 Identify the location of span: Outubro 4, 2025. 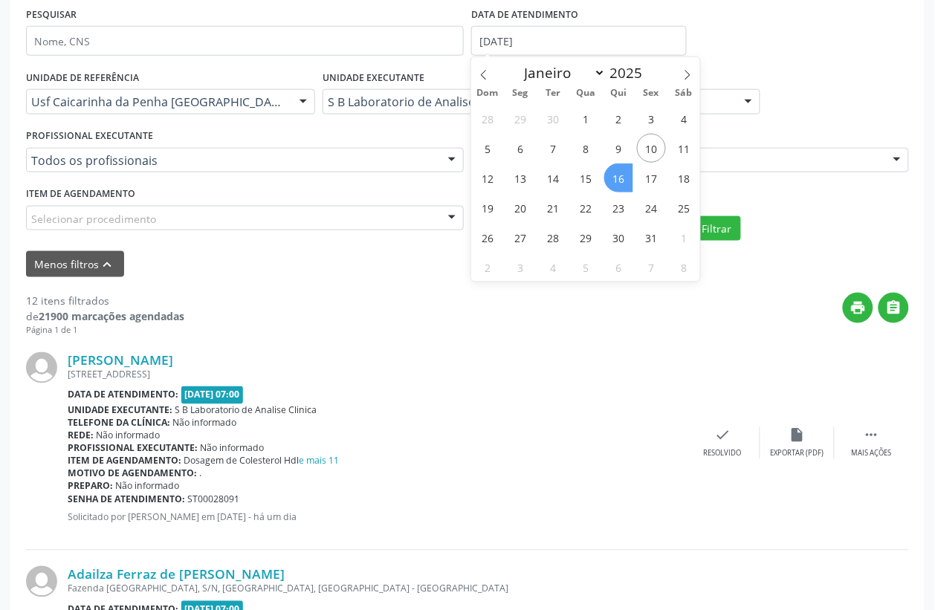
(684, 118).